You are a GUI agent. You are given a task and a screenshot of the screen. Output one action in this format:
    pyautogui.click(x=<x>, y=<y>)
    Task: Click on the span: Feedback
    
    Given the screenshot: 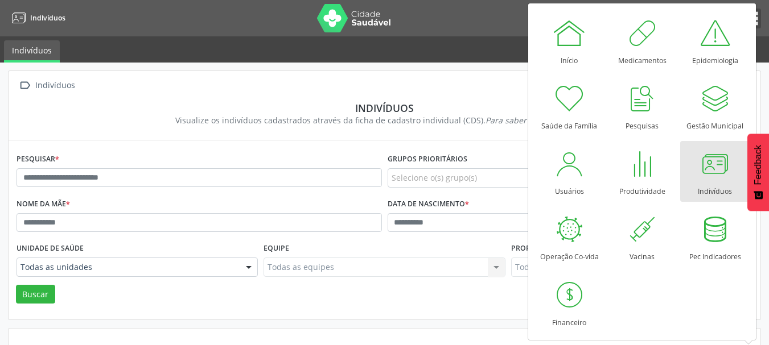 What is the action you would take?
    pyautogui.click(x=758, y=165)
    